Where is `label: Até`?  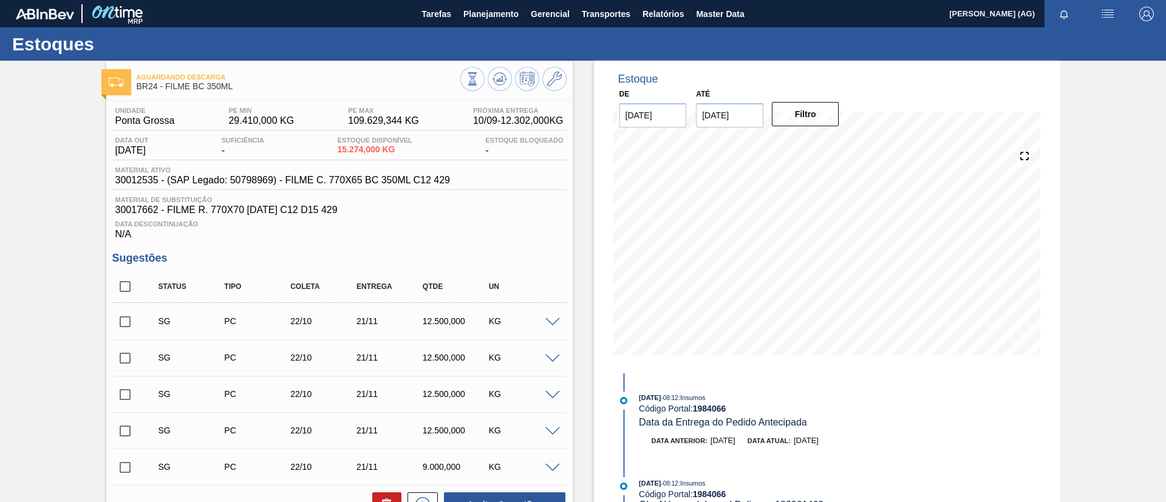
label: Até is located at coordinates (703, 94).